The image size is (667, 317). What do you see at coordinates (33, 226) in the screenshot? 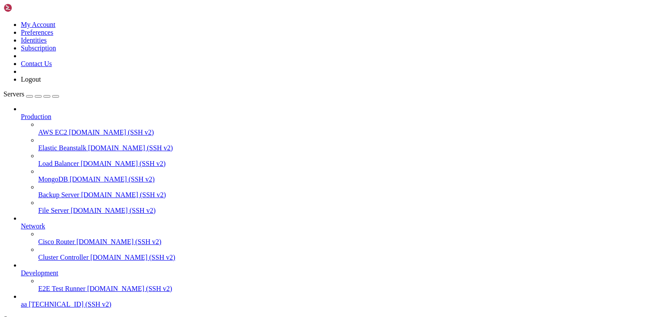
I see `span: Network` at bounding box center [33, 226].